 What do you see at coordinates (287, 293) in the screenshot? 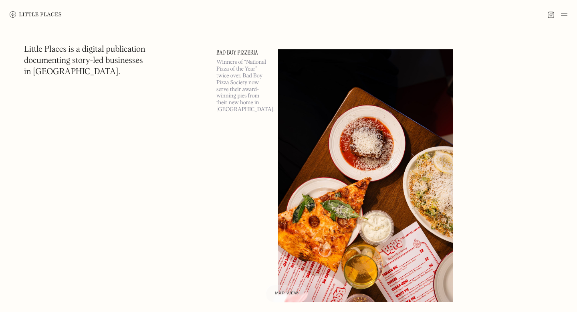
I see `a: Map view` at bounding box center [287, 293].